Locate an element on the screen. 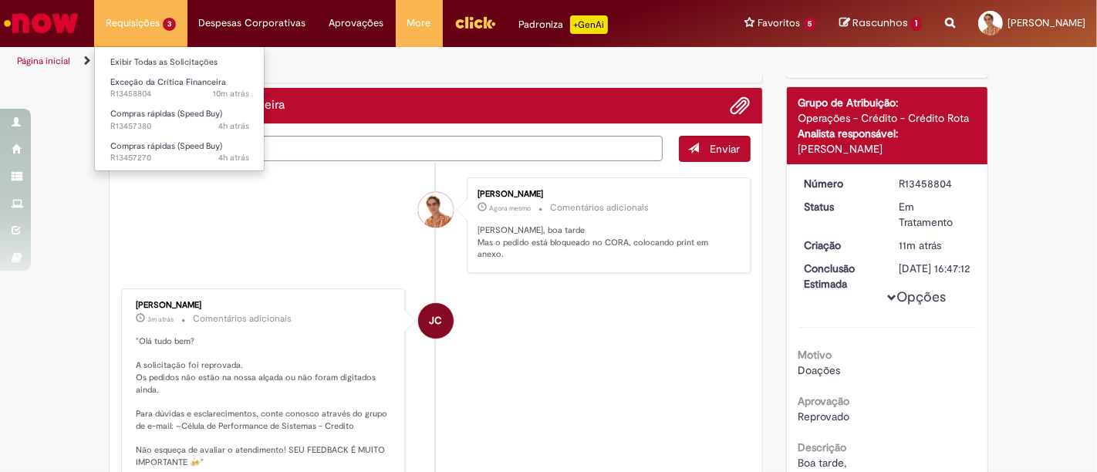 The width and height of the screenshot is (1097, 472). div: Padroniza is located at coordinates (563, 25).